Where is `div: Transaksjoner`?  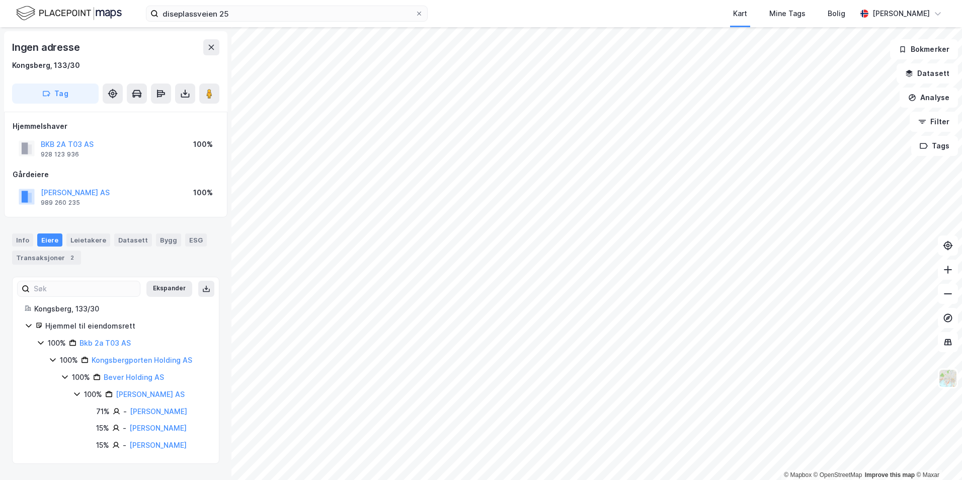
div: Transaksjoner is located at coordinates (46, 258).